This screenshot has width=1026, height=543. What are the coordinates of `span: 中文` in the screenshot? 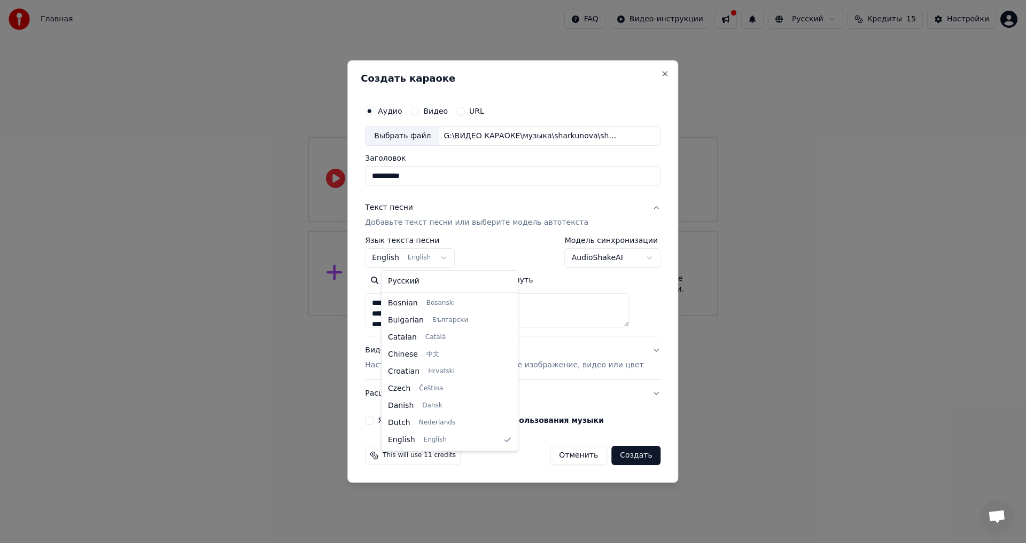 It's located at (433, 355).